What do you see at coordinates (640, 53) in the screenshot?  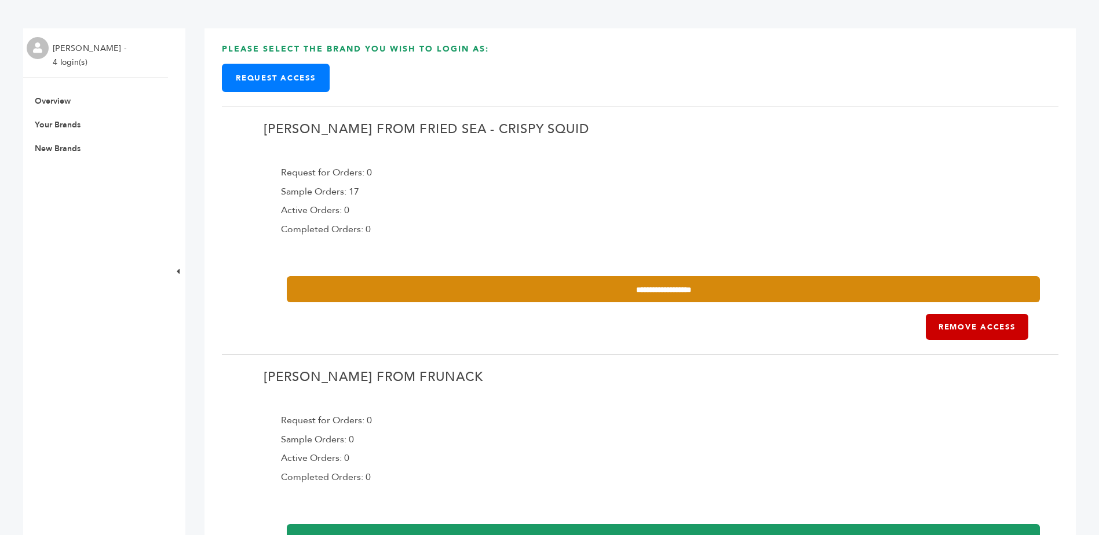 I see `h3: Please select the brand you wish to login as:` at bounding box center [640, 53].